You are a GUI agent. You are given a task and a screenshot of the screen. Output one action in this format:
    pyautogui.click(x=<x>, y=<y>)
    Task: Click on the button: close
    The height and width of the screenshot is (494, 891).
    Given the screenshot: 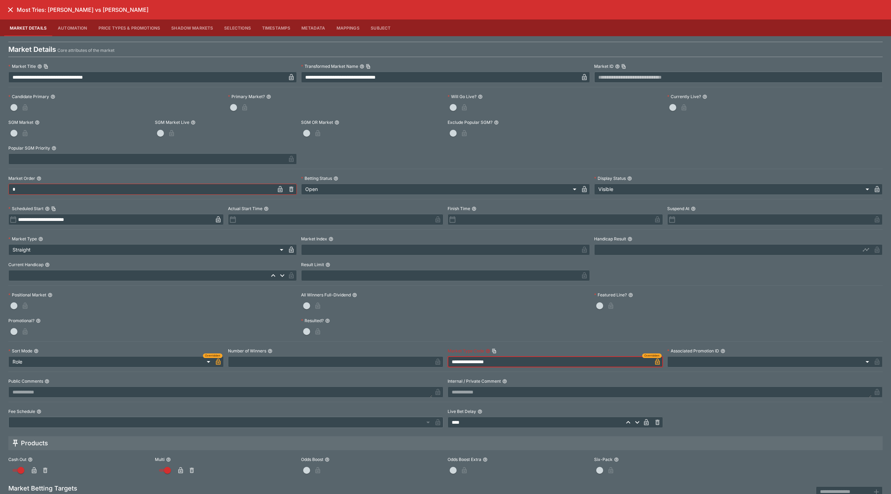 What is the action you would take?
    pyautogui.click(x=10, y=10)
    